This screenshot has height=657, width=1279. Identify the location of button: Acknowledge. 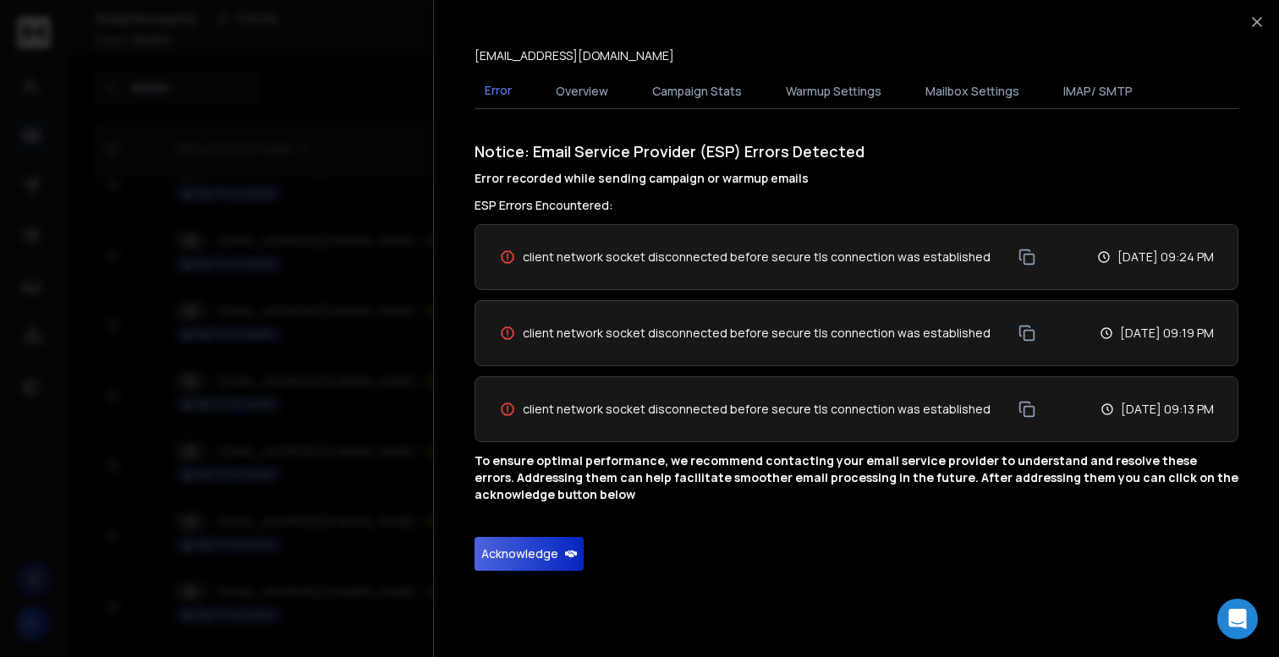
(529, 554).